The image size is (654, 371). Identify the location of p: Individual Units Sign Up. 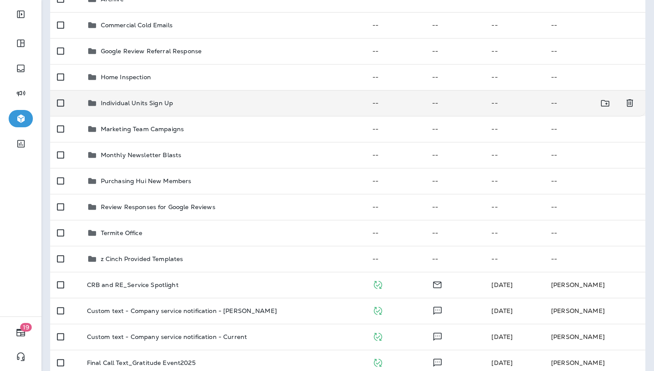
(137, 103).